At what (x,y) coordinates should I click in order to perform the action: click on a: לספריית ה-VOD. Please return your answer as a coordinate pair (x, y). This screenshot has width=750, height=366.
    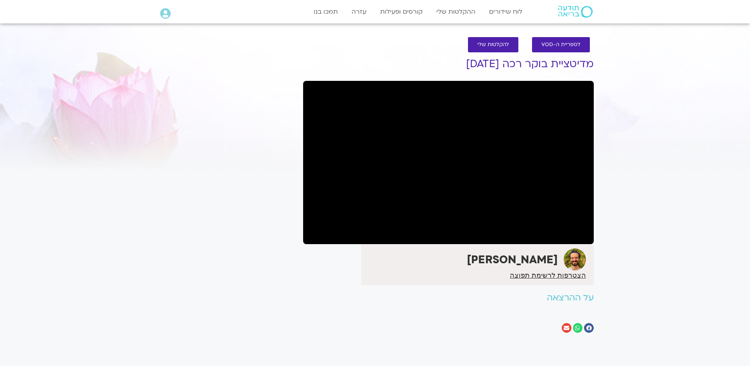
    Looking at the image, I should click on (561, 45).